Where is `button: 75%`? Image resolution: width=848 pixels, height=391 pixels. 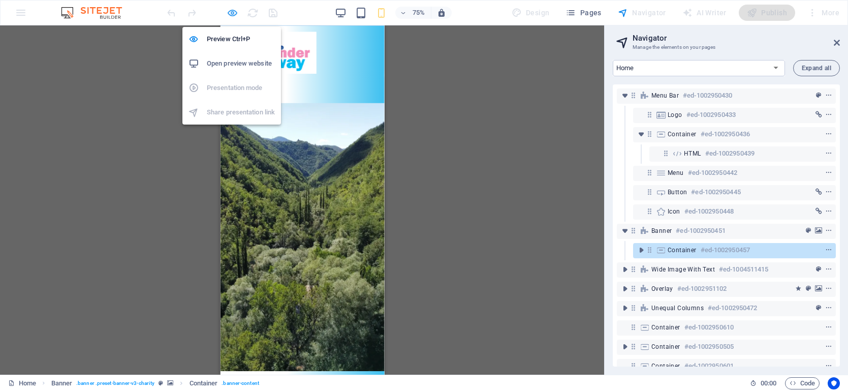
button: 75% is located at coordinates (413, 13).